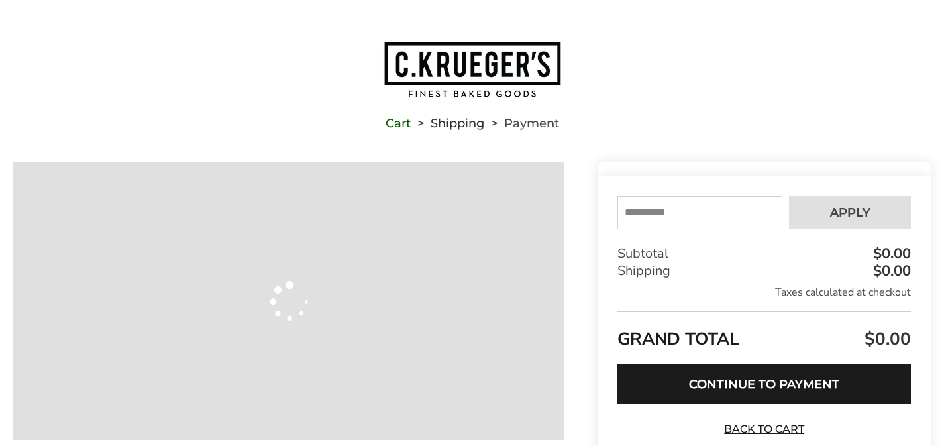 Image resolution: width=944 pixels, height=446 pixels. What do you see at coordinates (764, 292) in the screenshot?
I see `div: Taxes calculated at checkout` at bounding box center [764, 292].